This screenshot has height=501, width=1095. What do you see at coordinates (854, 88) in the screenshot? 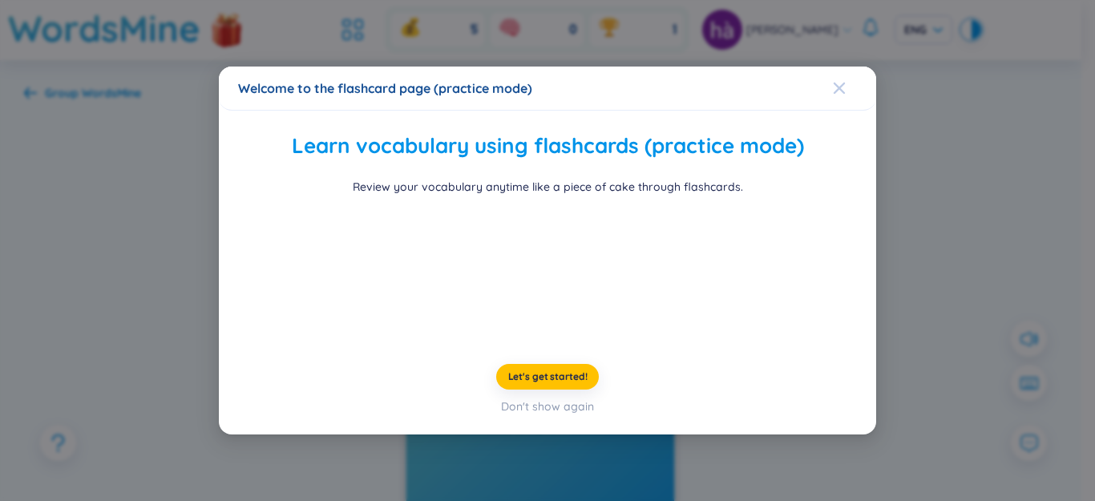
I see `button: Close` at bounding box center [854, 88].